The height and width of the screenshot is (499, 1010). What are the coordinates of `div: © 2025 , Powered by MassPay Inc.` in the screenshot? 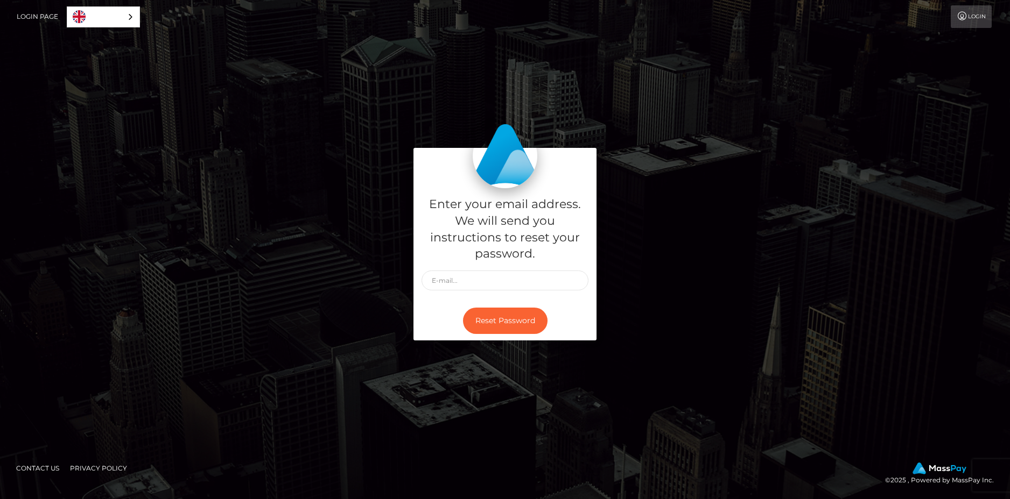 It's located at (943, 475).